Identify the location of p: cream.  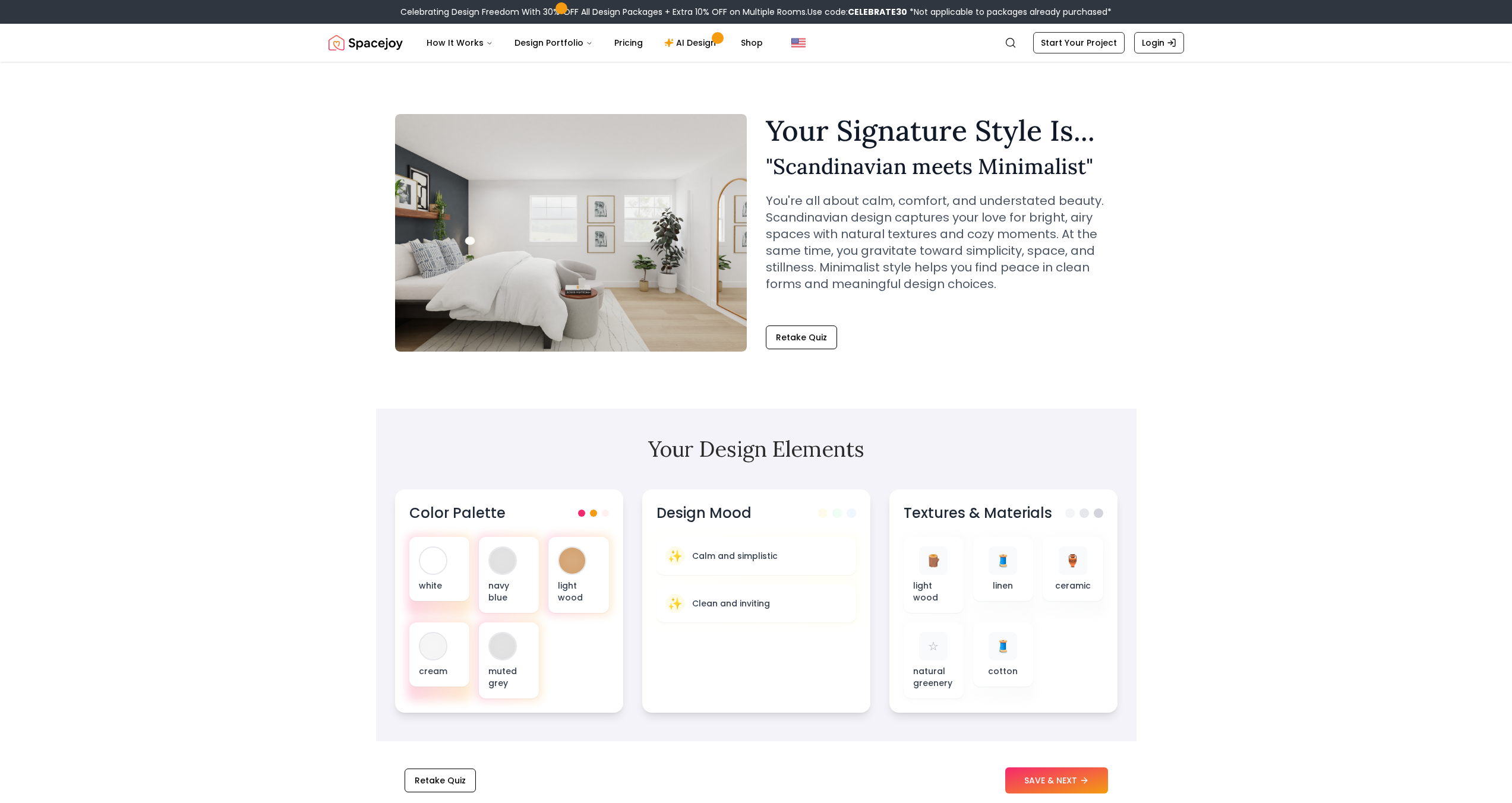
(439, 671).